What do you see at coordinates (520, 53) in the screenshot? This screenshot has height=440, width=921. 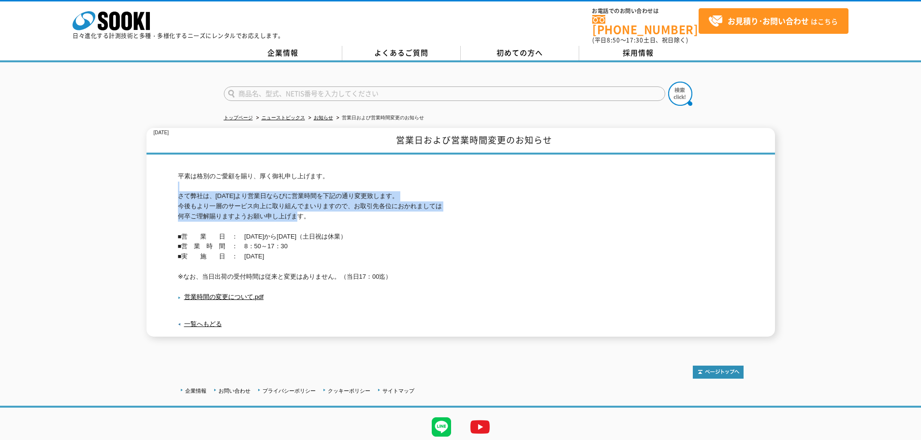 I see `a: 初めての方へ` at bounding box center [520, 53].